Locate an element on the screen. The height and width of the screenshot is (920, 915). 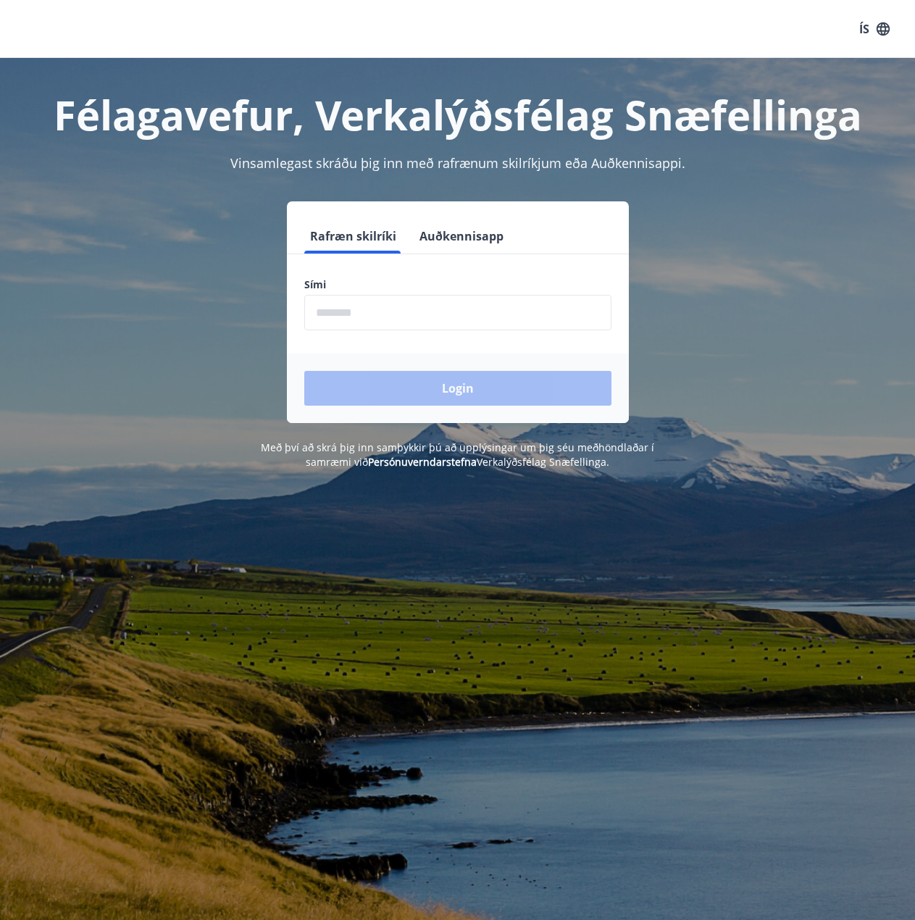
span: Vinsamlegast skráðu þig inn með rafrænum skilríkjum eða Auðkennisappi. is located at coordinates (458, 163).